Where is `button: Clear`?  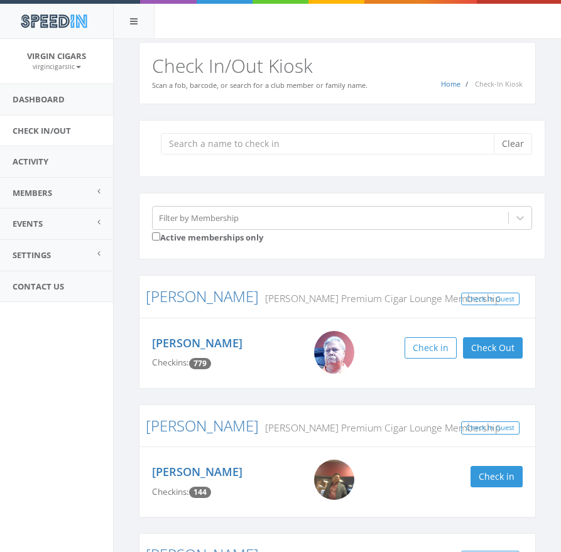
button: Clear is located at coordinates (512, 144).